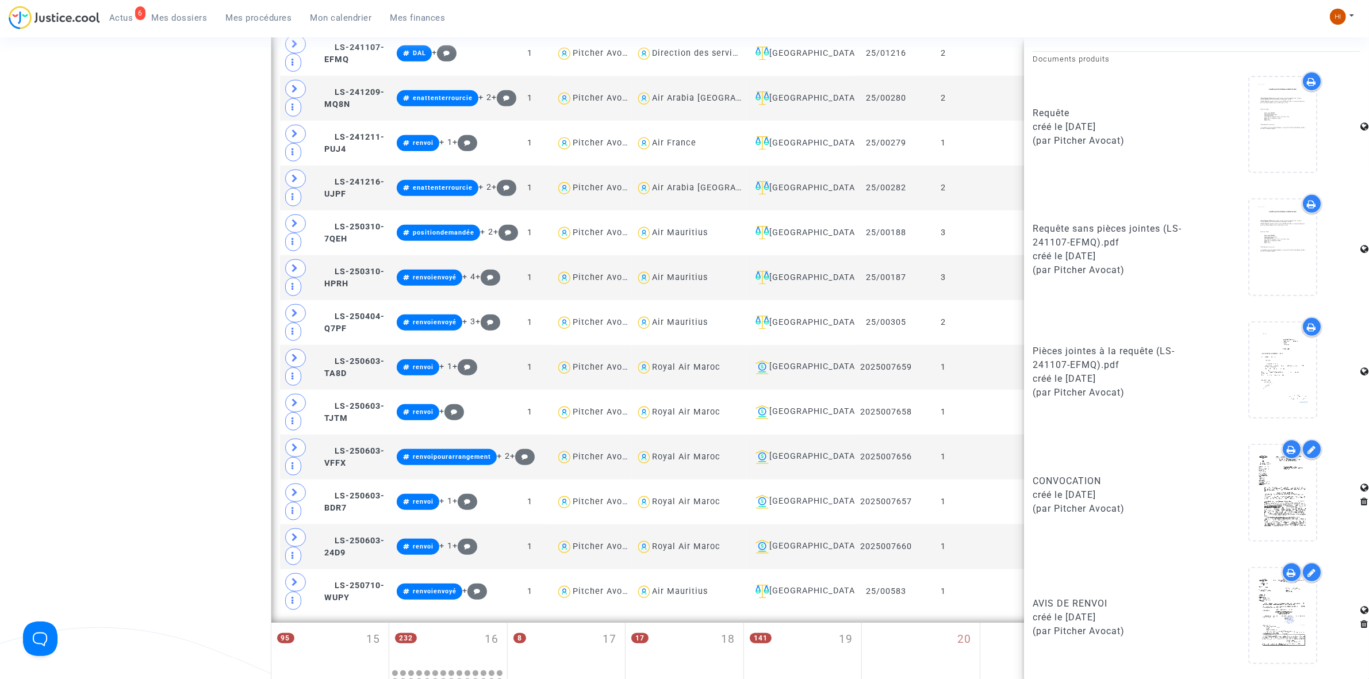 This screenshot has height=679, width=1369. Describe the element at coordinates (1111, 604) in the screenshot. I see `div: AVIS DE RENVOI` at that location.